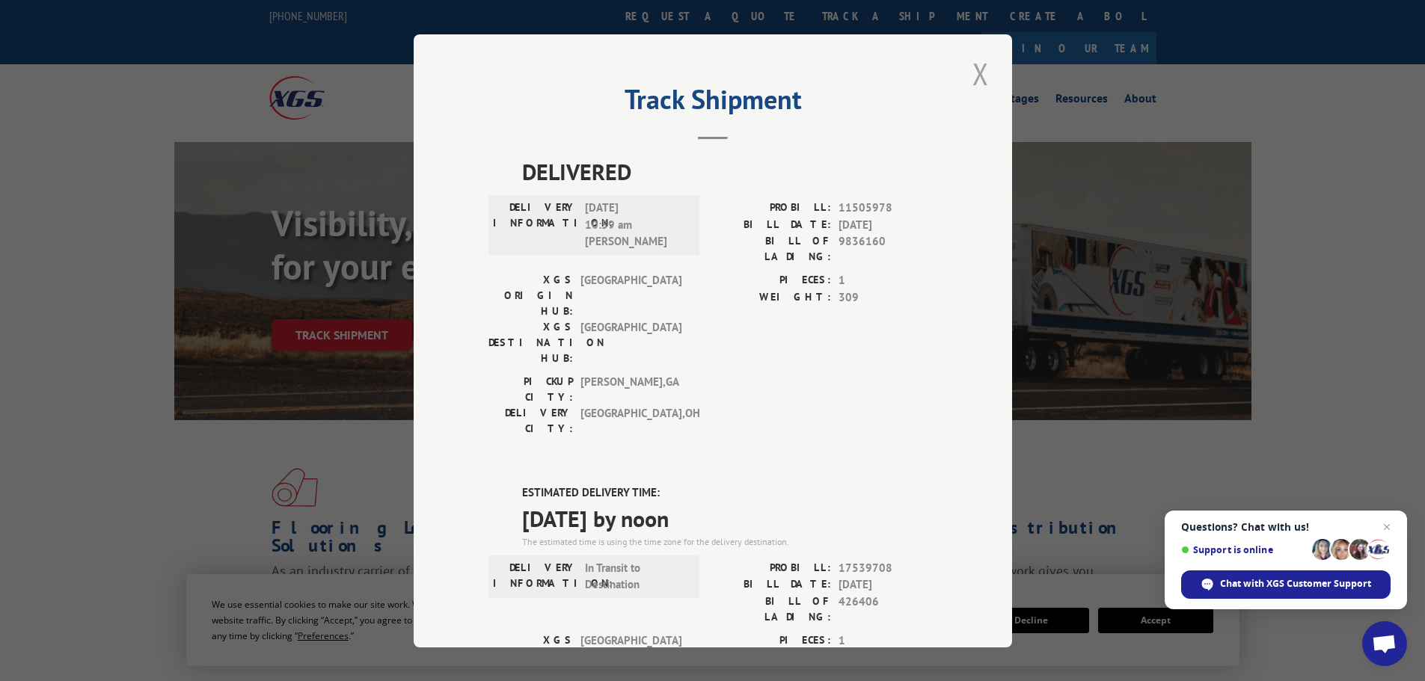 The height and width of the screenshot is (681, 1425). Describe the element at coordinates (888, 297) in the screenshot. I see `span: 309` at that location.